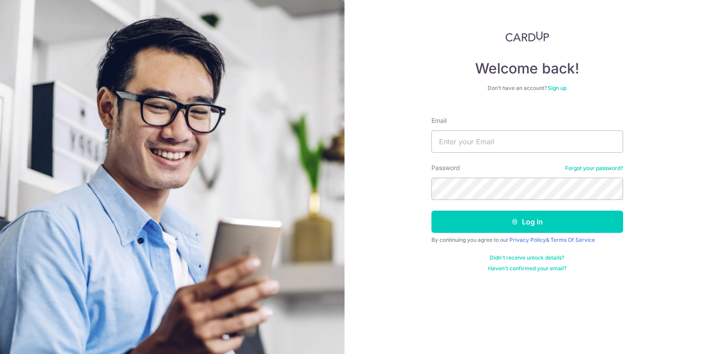 Image resolution: width=710 pixels, height=354 pixels. What do you see at coordinates (439, 121) in the screenshot?
I see `label: Email` at bounding box center [439, 121].